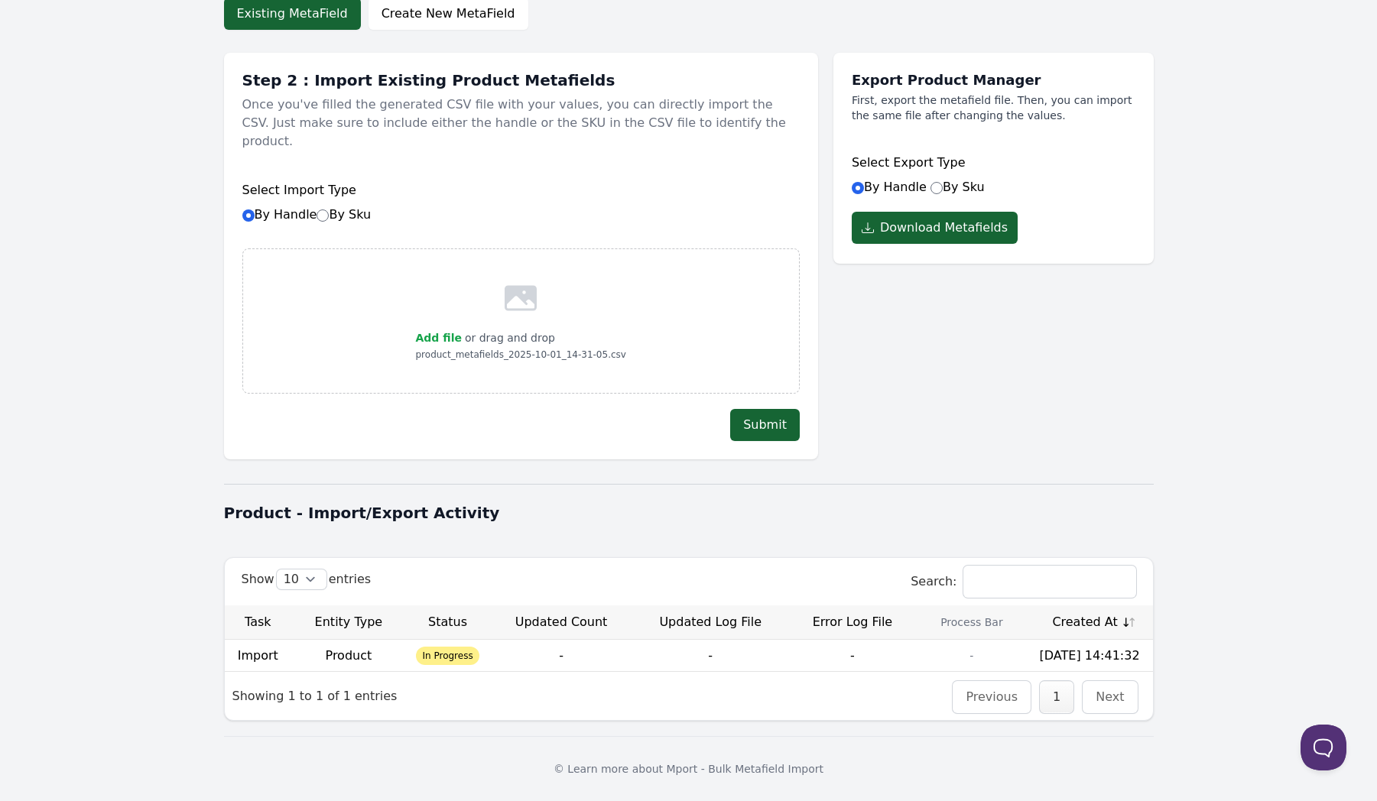  Describe the element at coordinates (521, 355) in the screenshot. I see `p: product_metafields_2025-10-01_14-31-05.csv` at that location.